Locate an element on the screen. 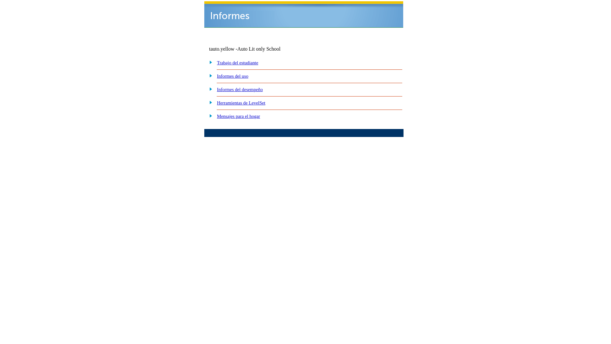 The image size is (611, 344). nobr: Auto Lit only School is located at coordinates (259, 49).